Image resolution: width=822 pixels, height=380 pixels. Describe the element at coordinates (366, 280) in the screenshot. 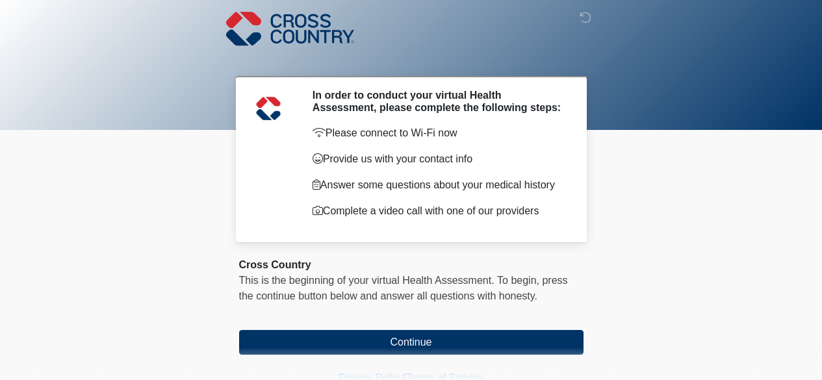

I see `span: This is the beginning of your virtual Health Assessment.` at that location.